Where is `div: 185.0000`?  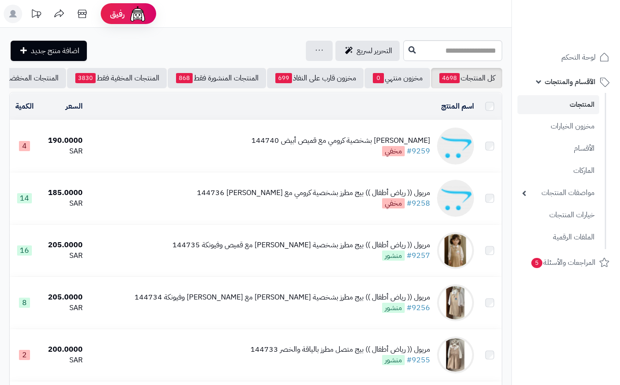
div: 185.0000 is located at coordinates (62, 193).